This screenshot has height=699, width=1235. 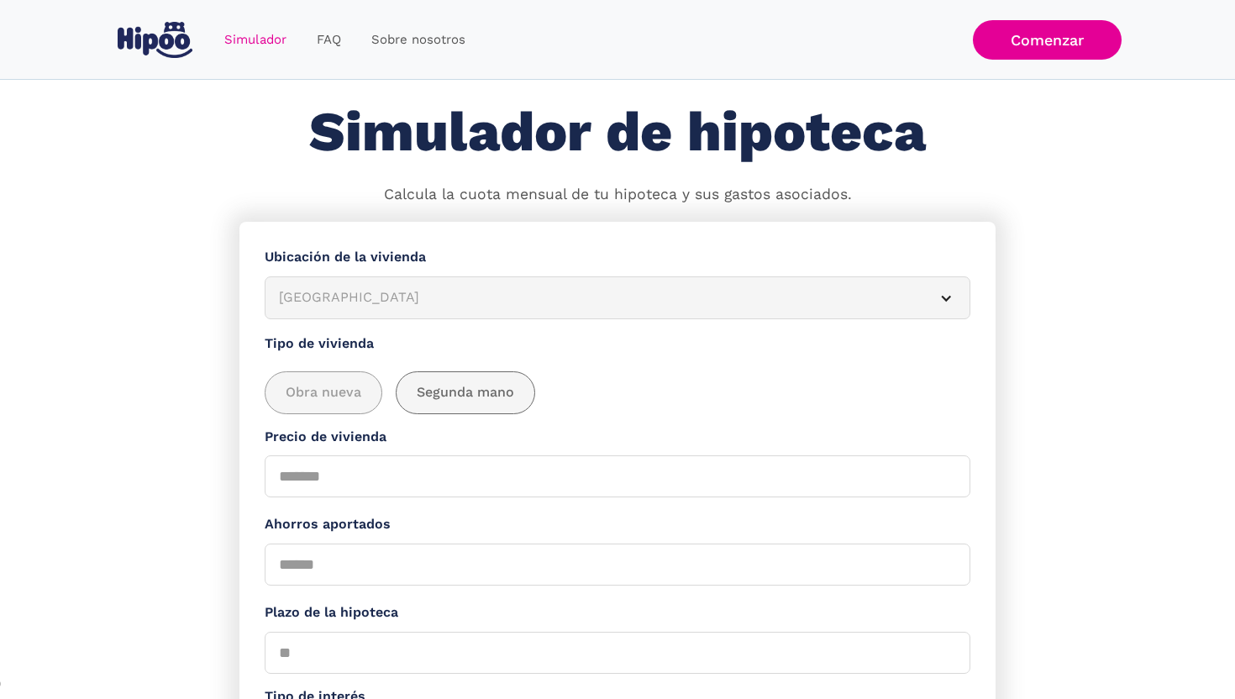 I want to click on label: Ubicación de la vivienda, so click(x=617, y=257).